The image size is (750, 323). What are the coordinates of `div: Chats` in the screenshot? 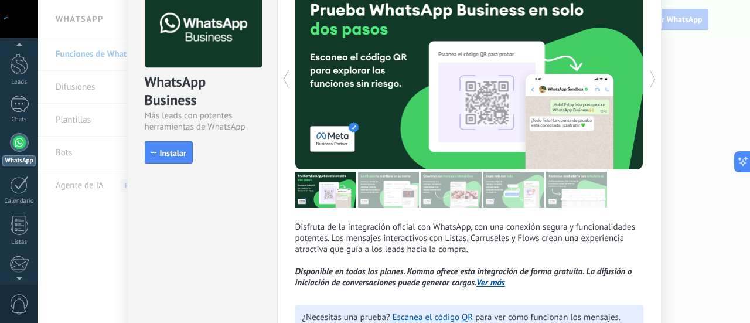 It's located at (19, 120).